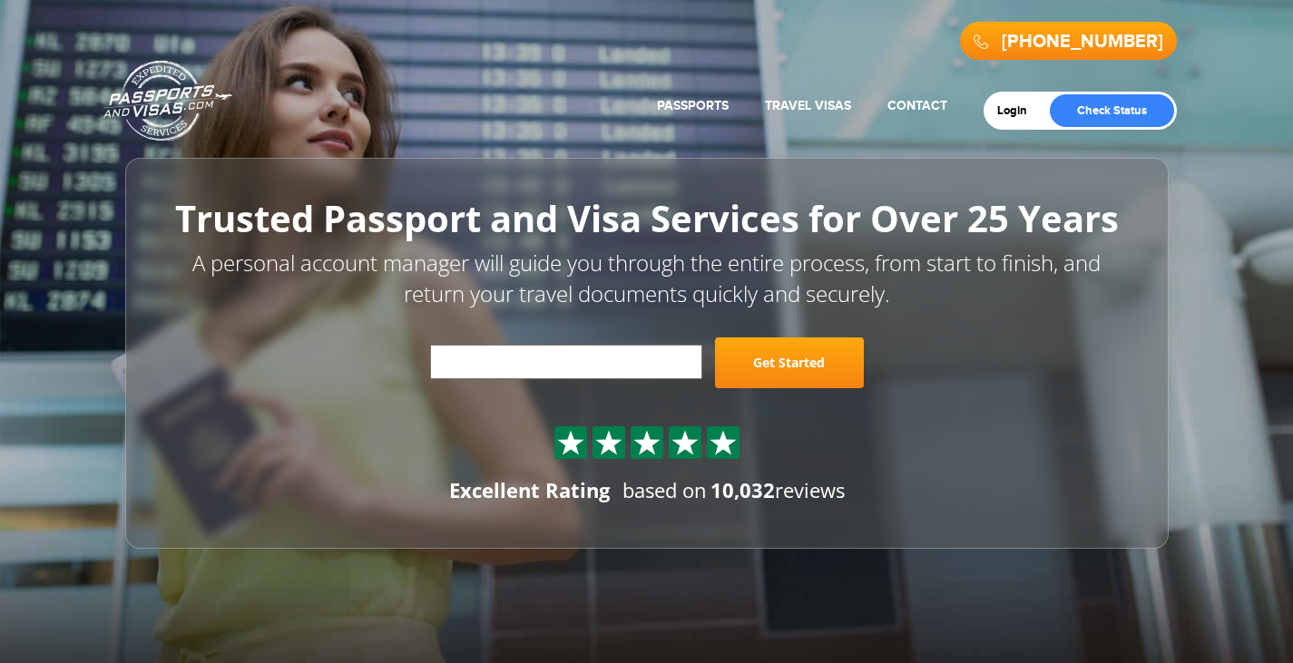 Image resolution: width=1293 pixels, height=663 pixels. Describe the element at coordinates (808, 105) in the screenshot. I see `a: Travel Visas` at that location.